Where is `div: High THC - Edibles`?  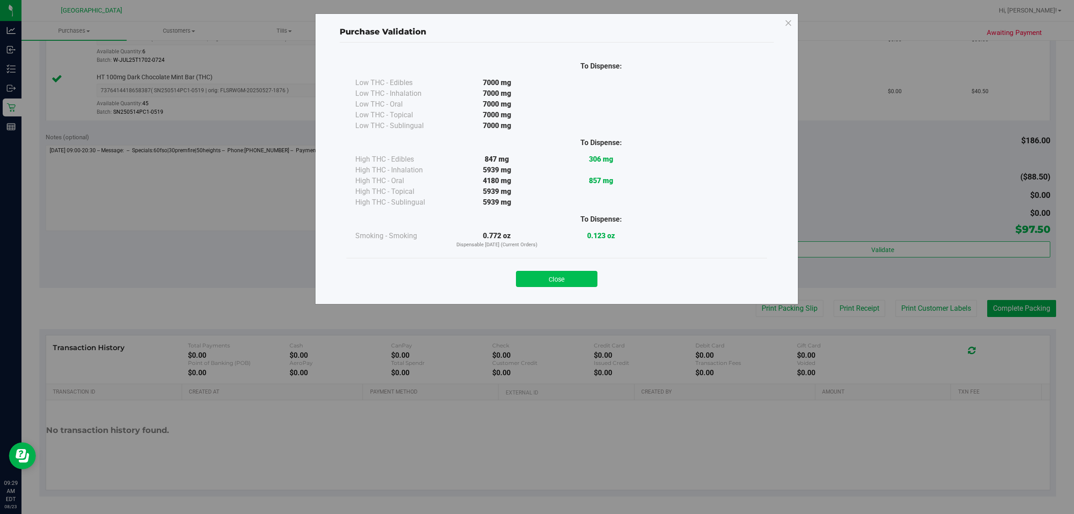 div: High THC - Edibles is located at coordinates (400, 159).